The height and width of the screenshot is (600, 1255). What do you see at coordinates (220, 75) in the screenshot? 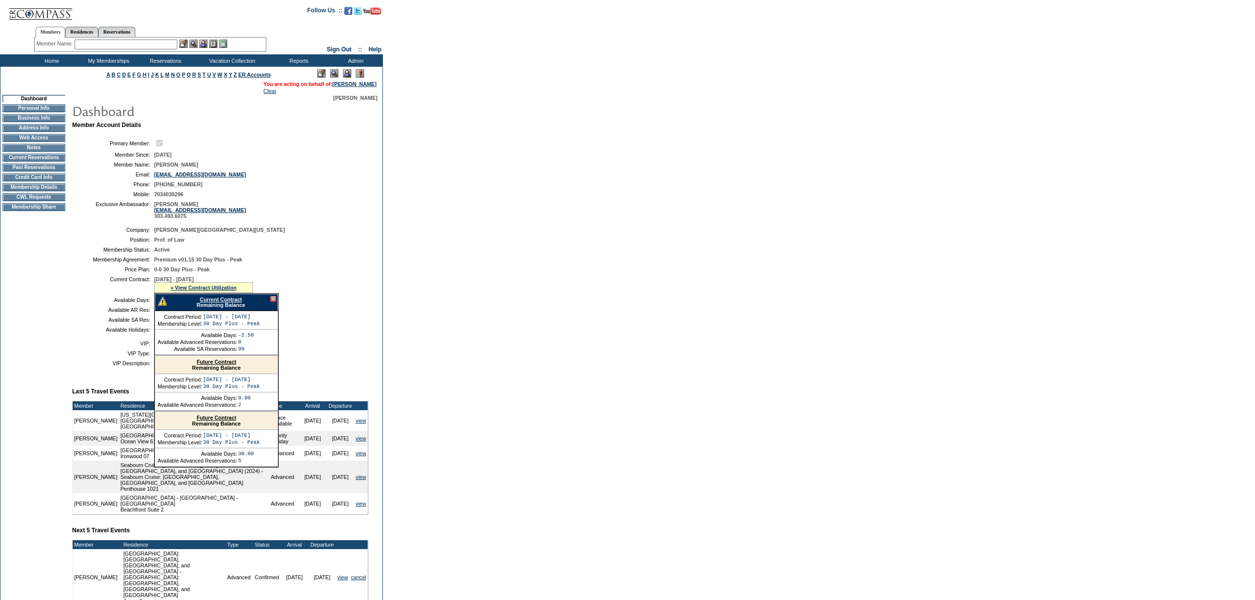
I see `a: W` at bounding box center [220, 75].